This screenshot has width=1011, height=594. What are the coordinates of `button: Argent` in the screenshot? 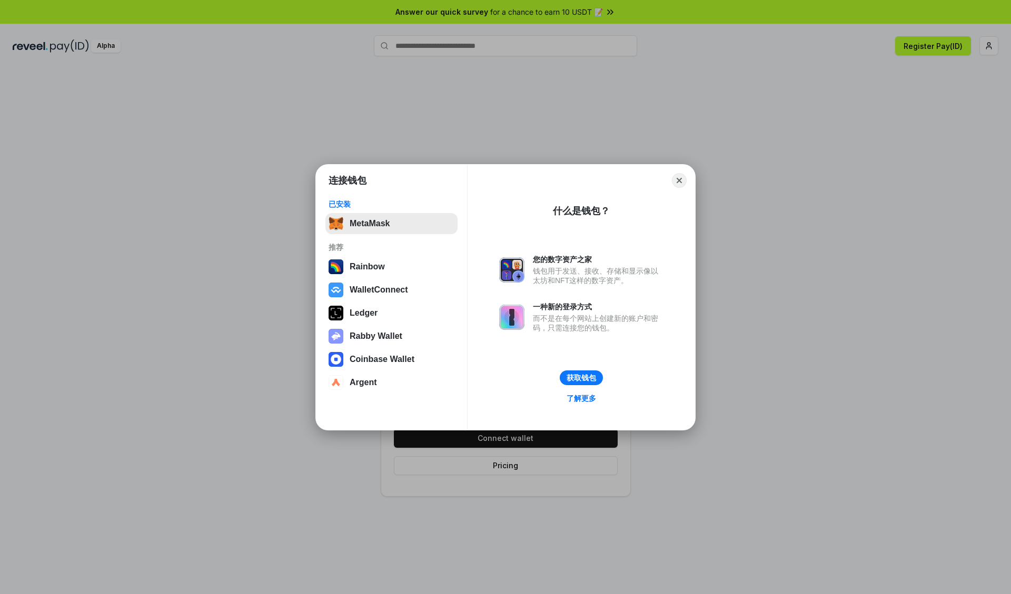 It's located at (391, 383).